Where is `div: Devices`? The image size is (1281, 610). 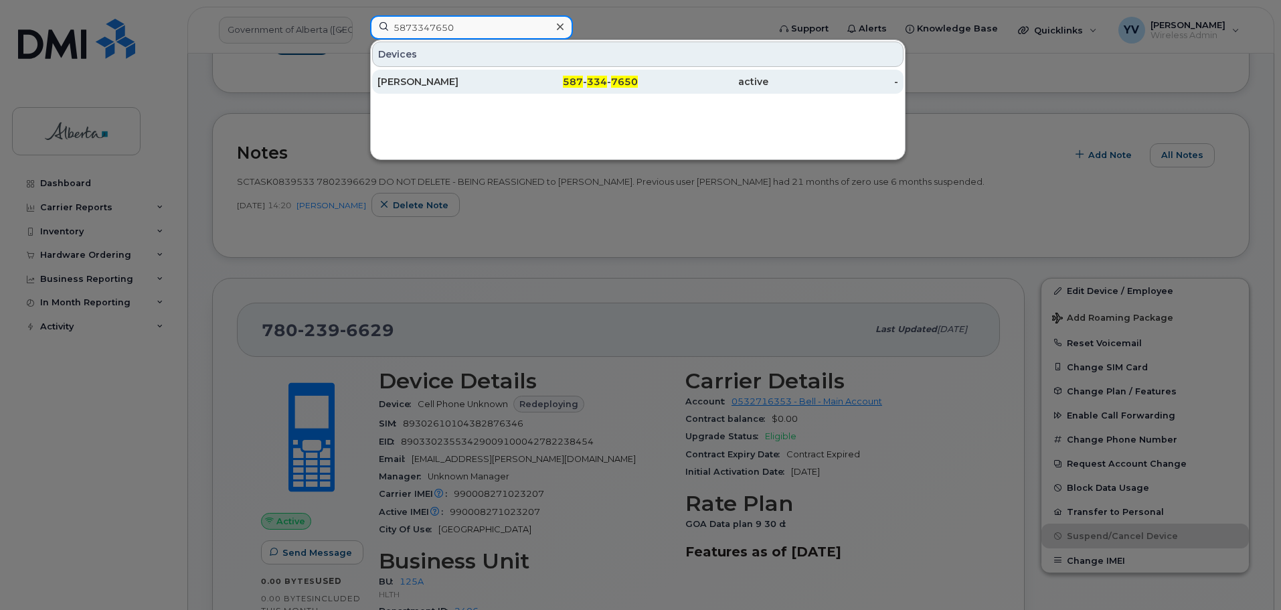 div: Devices is located at coordinates (638, 54).